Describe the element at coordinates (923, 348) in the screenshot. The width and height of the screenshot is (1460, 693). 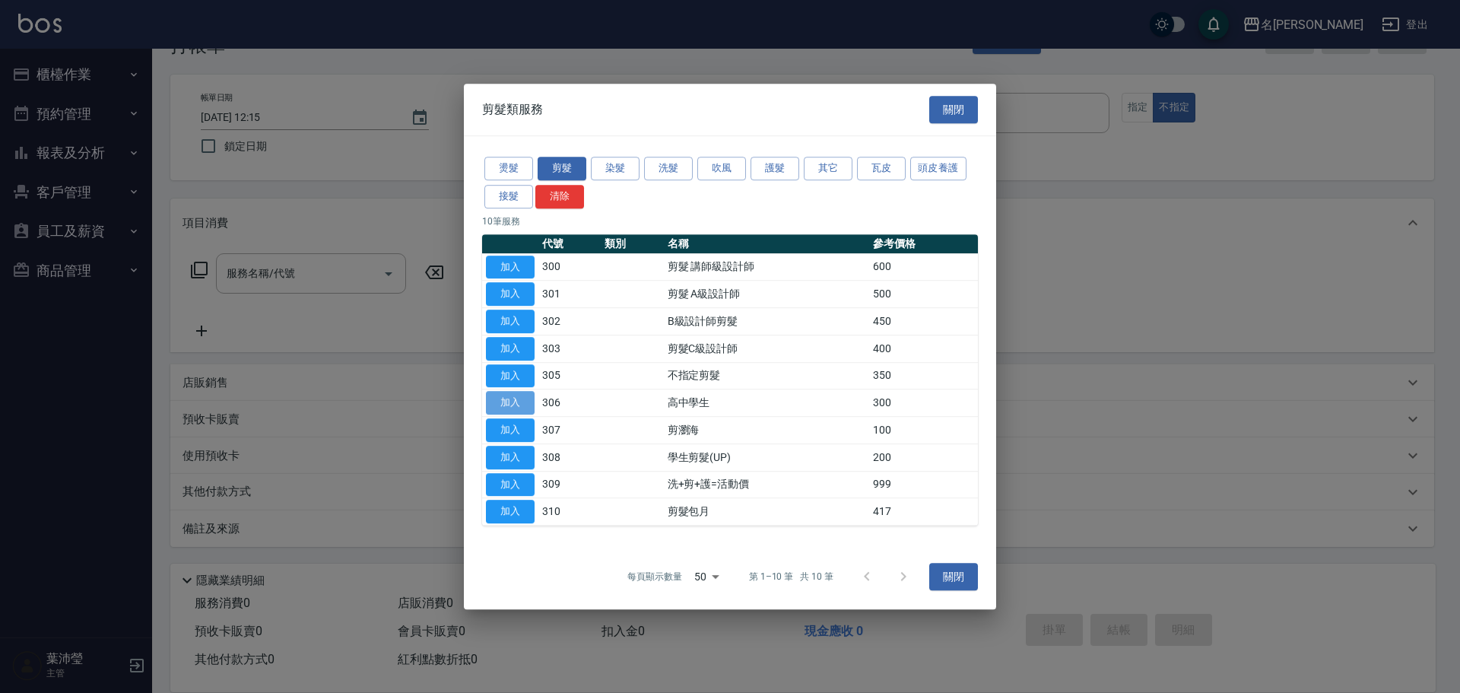
I see `td: 400` at that location.